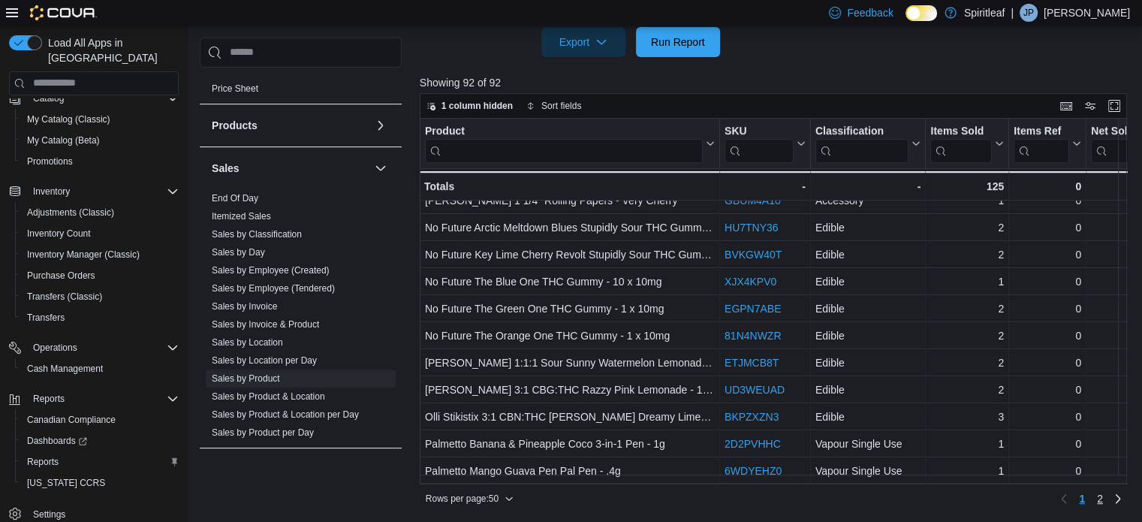  I want to click on span: Sales by Day, so click(238, 252).